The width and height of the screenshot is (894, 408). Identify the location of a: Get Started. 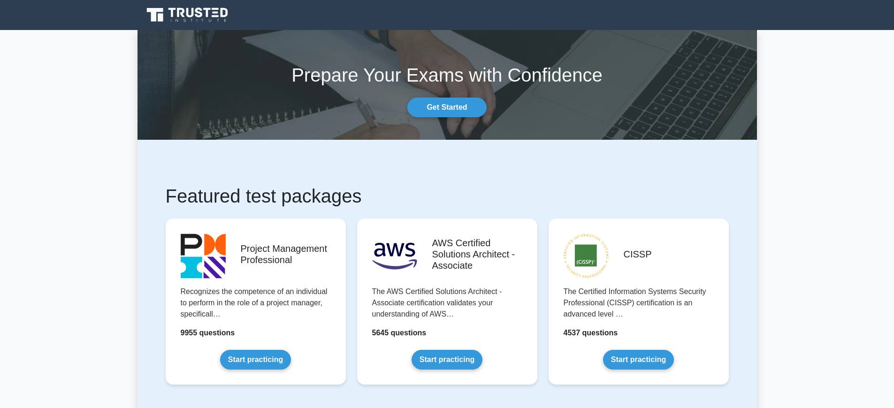
(447, 107).